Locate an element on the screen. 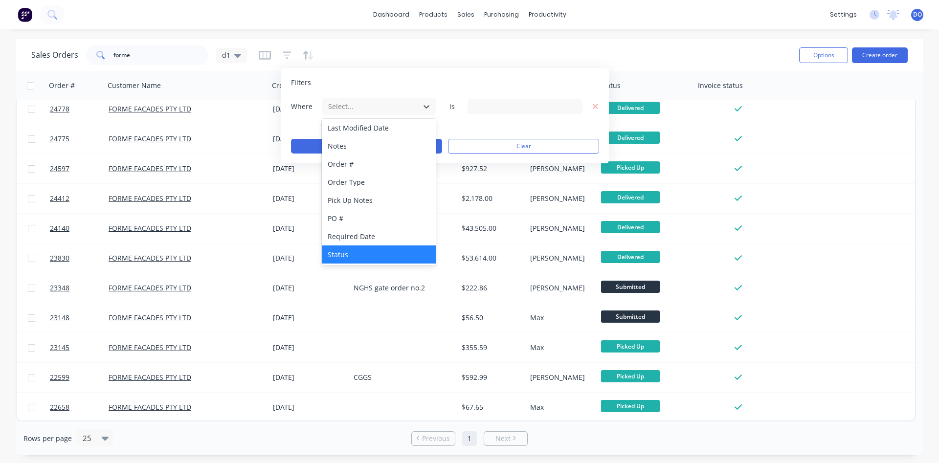 Image resolution: width=939 pixels, height=463 pixels. span: 23348 is located at coordinates (60, 288).